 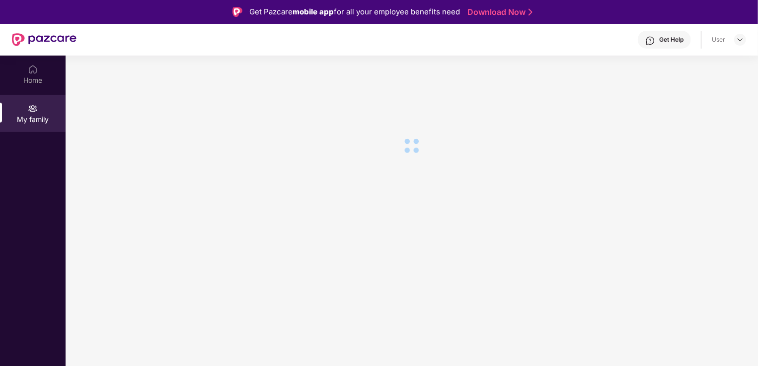 I want to click on img: Stroke, so click(x=530, y=12).